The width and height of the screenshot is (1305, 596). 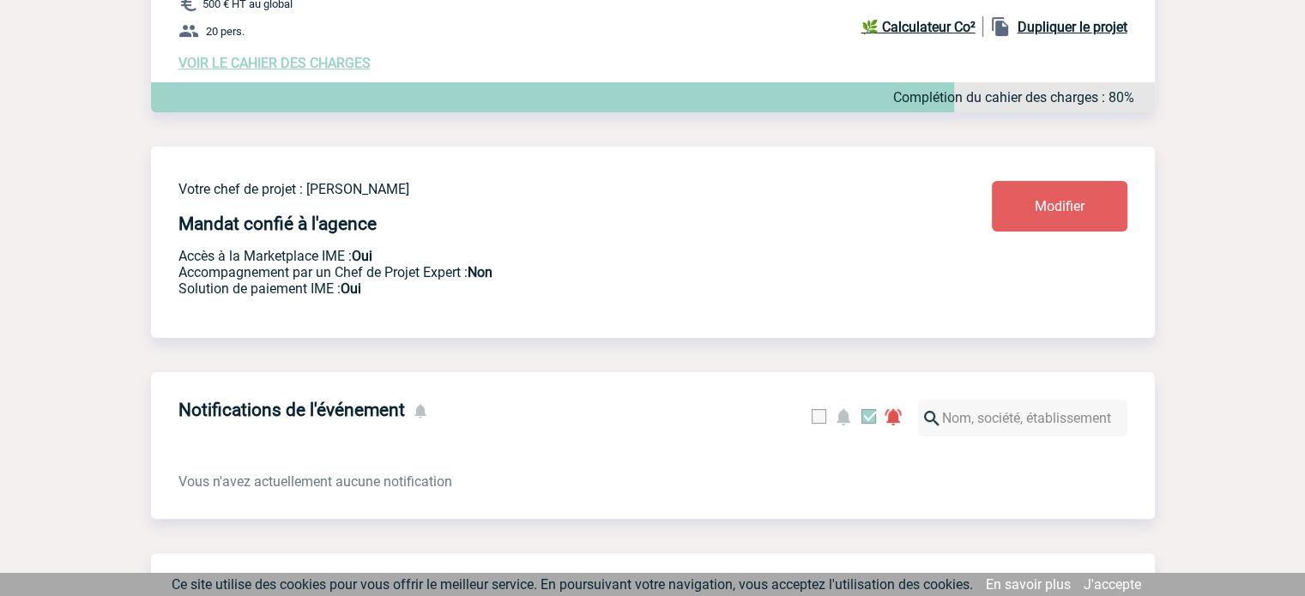 I want to click on span: Ce site utilise des cookies pour vous offrir le meilleur service. En poursuivant votre navigation..., so click(x=572, y=584).